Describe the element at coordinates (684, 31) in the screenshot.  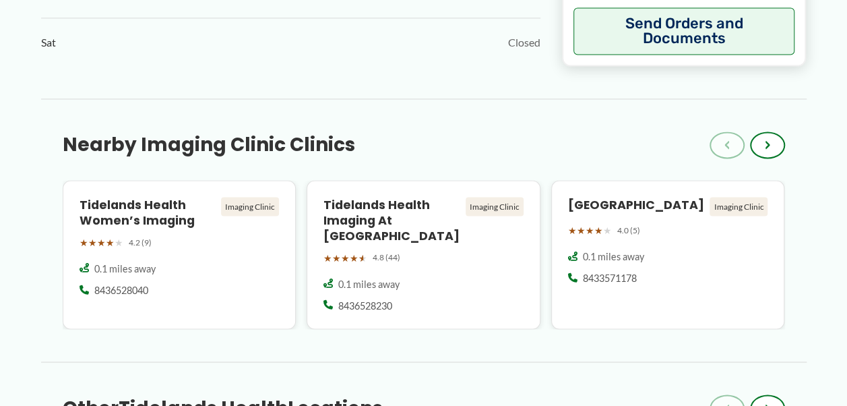
I see `button: Send Orders and Documents` at that location.